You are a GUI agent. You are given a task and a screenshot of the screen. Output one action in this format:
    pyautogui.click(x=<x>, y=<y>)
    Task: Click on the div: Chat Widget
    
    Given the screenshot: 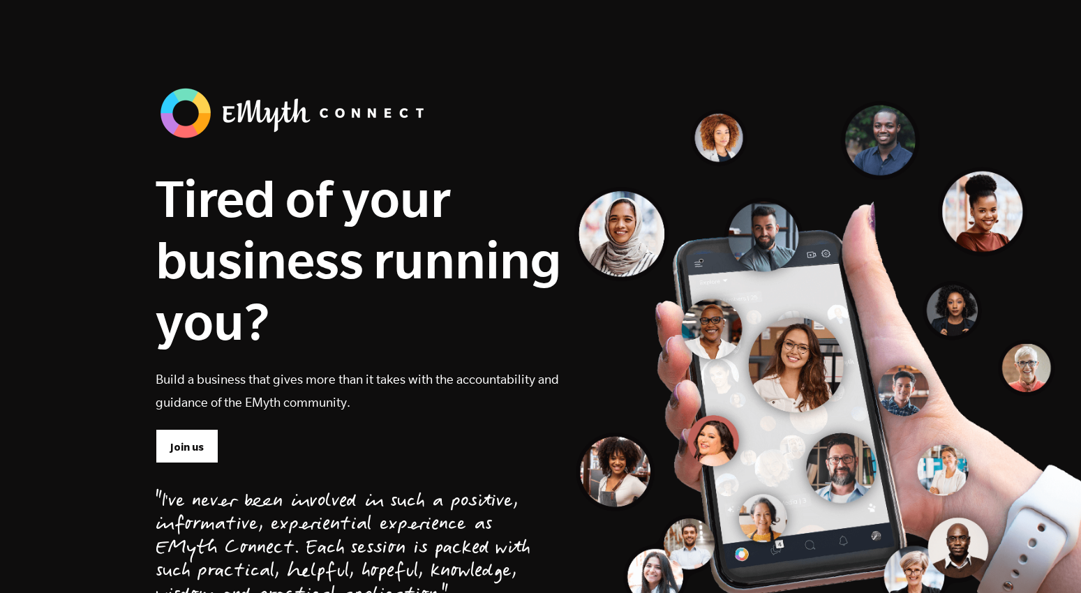 What is the action you would take?
    pyautogui.click(x=1046, y=560)
    